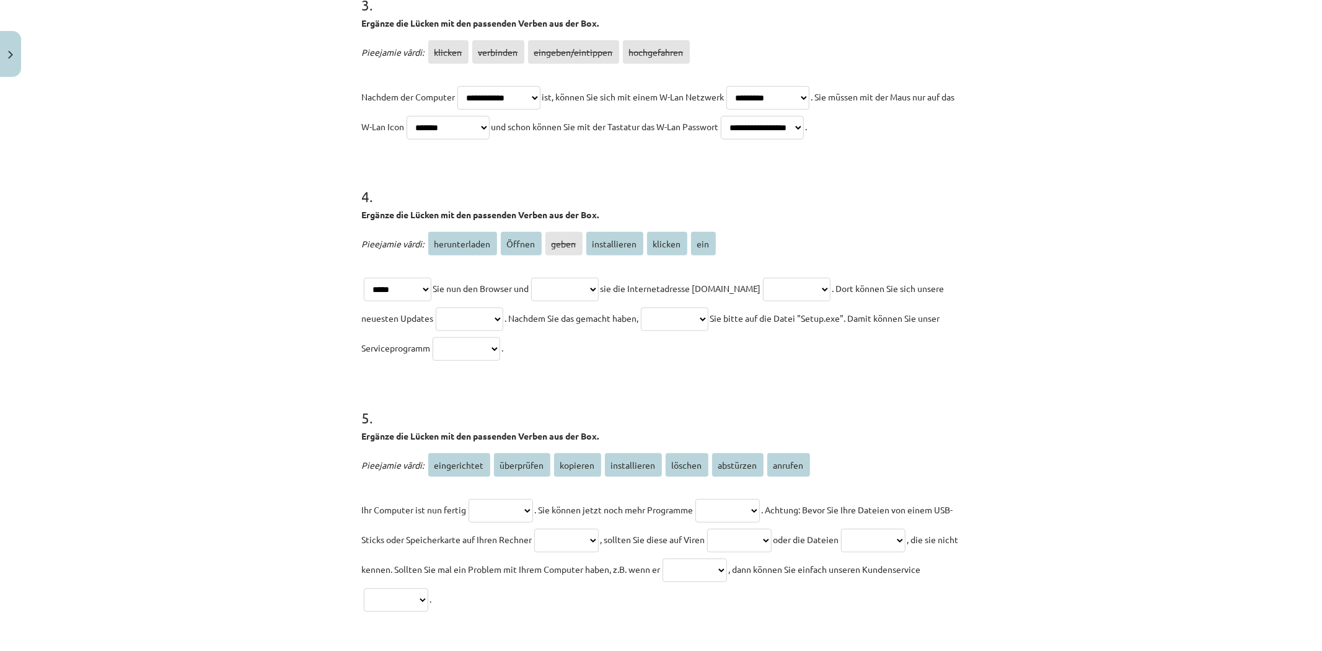 This screenshot has height=651, width=1322. What do you see at coordinates (577, 465) in the screenshot?
I see `span: kopieren` at bounding box center [577, 465].